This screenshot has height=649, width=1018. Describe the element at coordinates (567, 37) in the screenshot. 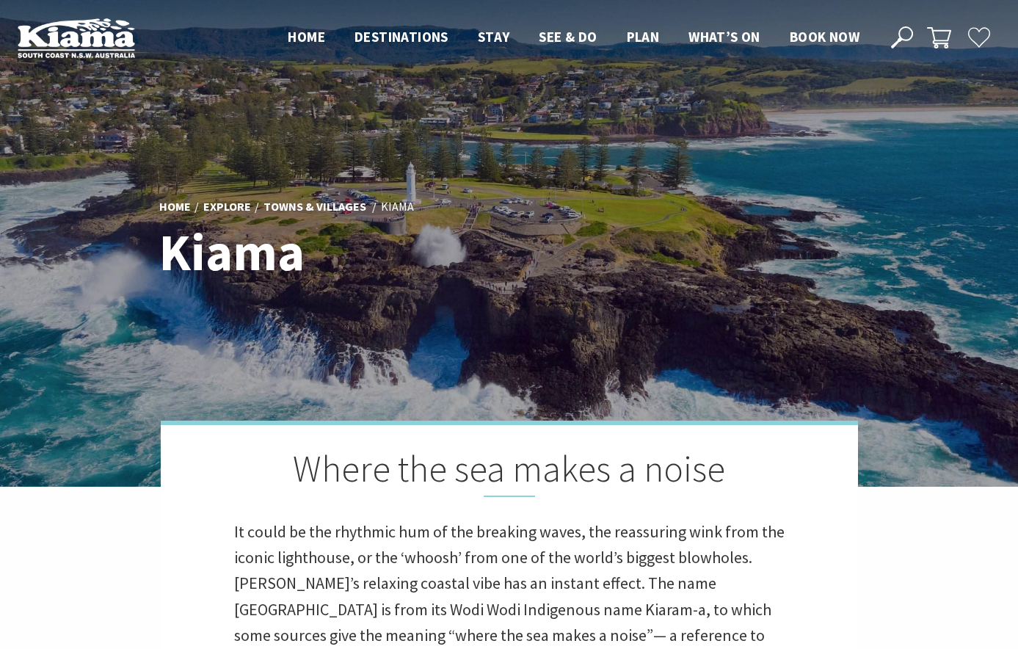

I see `span: See & Do` at that location.